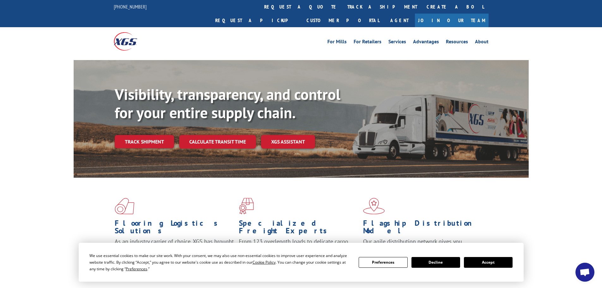 The width and height of the screenshot is (602, 288). I want to click on img: xgs-icon-total-supply-chain-intelligence-red, so click(125, 206).